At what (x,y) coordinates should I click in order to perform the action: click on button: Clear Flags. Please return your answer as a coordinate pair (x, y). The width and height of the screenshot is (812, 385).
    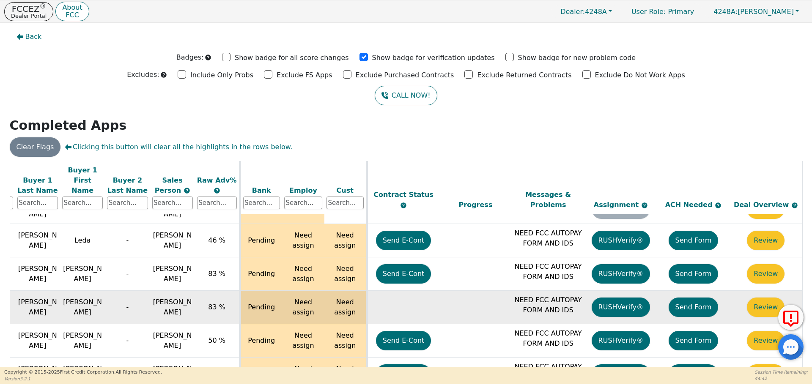
    Looking at the image, I should click on (35, 147).